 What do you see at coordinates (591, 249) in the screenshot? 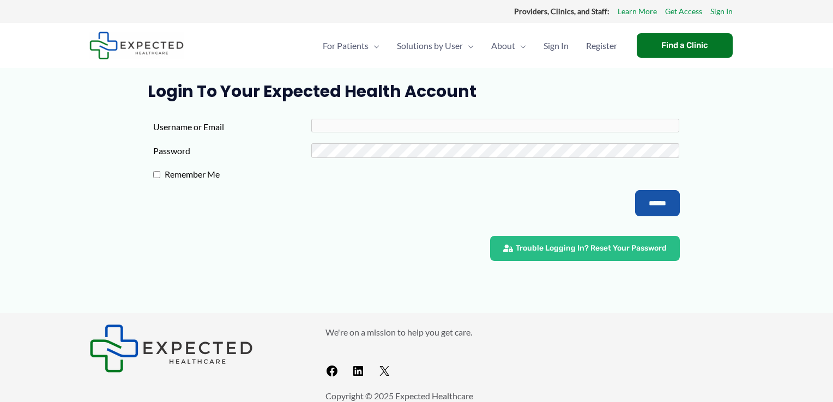
I see `span: Trouble Logging In? Reset Your Password` at bounding box center [591, 249].